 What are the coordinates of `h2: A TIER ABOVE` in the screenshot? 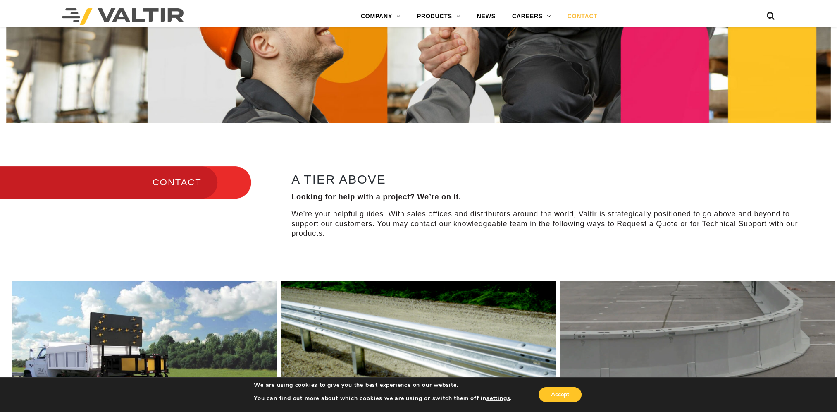 It's located at (553, 179).